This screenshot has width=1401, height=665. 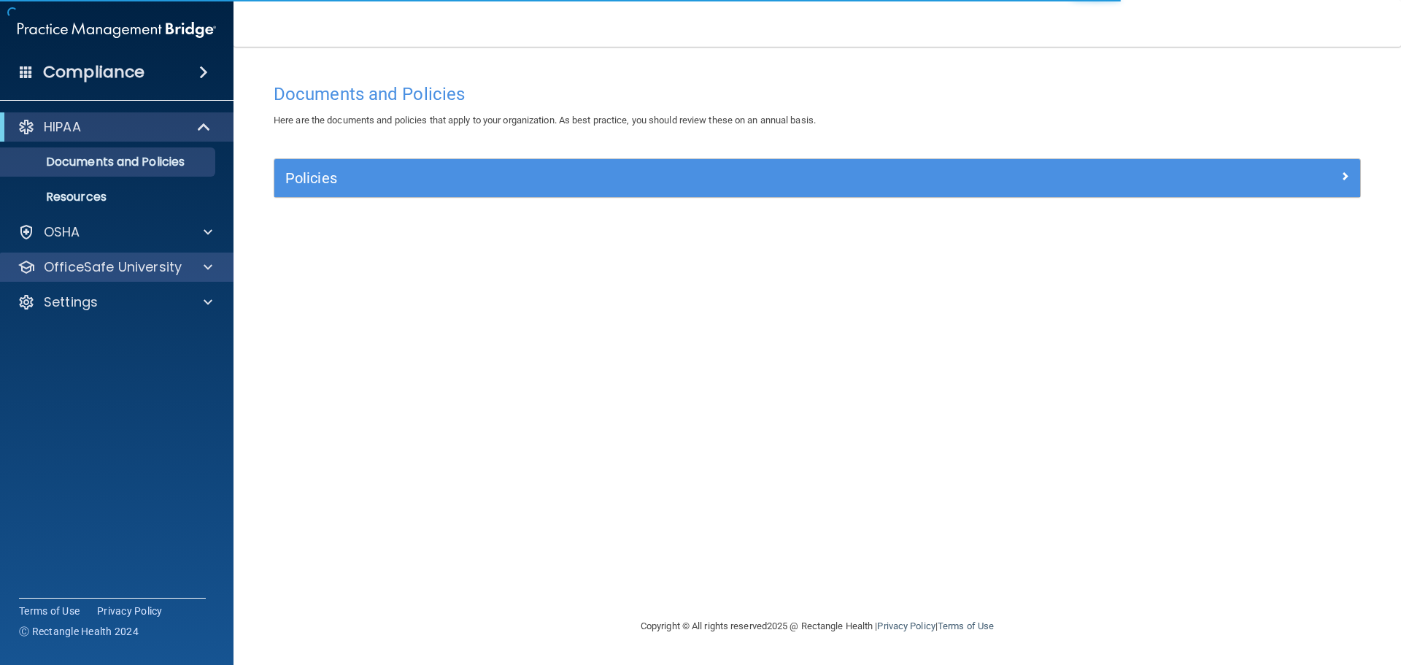 I want to click on a: Settings, so click(x=115, y=302).